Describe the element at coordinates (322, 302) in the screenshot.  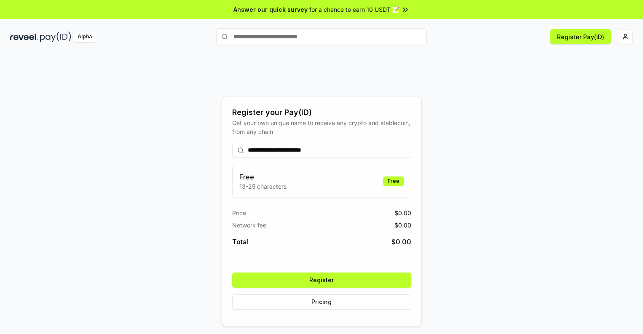
I see `button: Pricing` at that location.